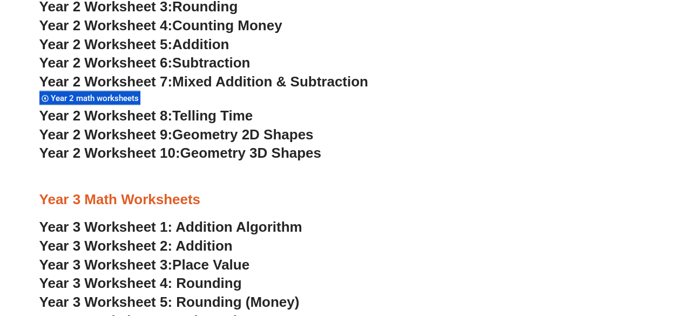 The width and height of the screenshot is (683, 316). What do you see at coordinates (90, 98) in the screenshot?
I see `div: Year 2 math worksheets` at bounding box center [90, 98].